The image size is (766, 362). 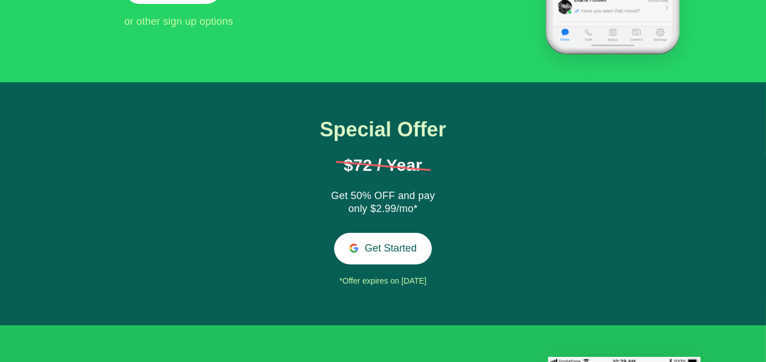 I want to click on div: Get 50% OFF and pay only $2.99/mo*, so click(x=383, y=203).